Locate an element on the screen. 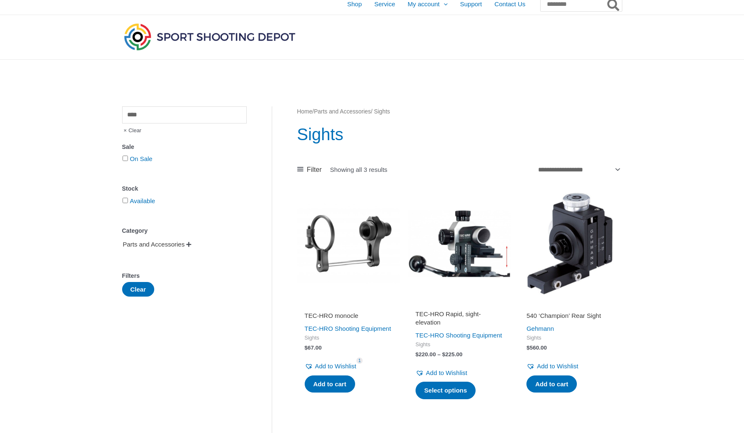  a: Gehmann is located at coordinates (540, 328).